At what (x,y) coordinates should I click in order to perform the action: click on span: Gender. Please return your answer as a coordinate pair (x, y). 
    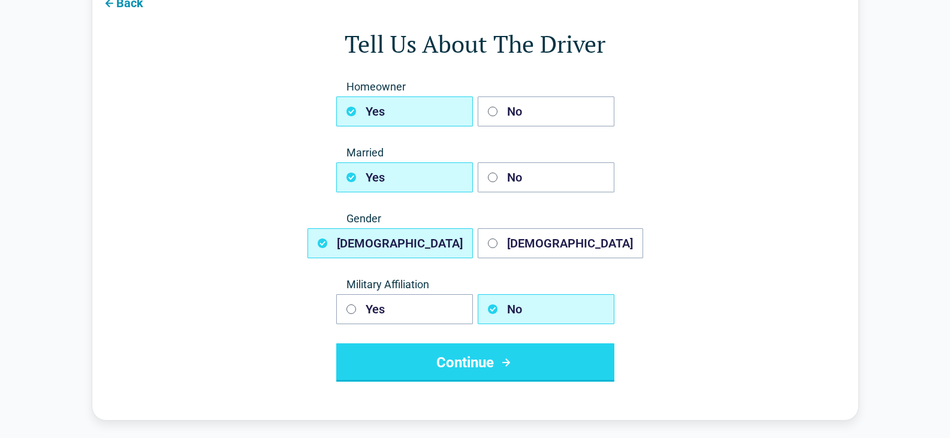
    Looking at the image, I should click on (475, 219).